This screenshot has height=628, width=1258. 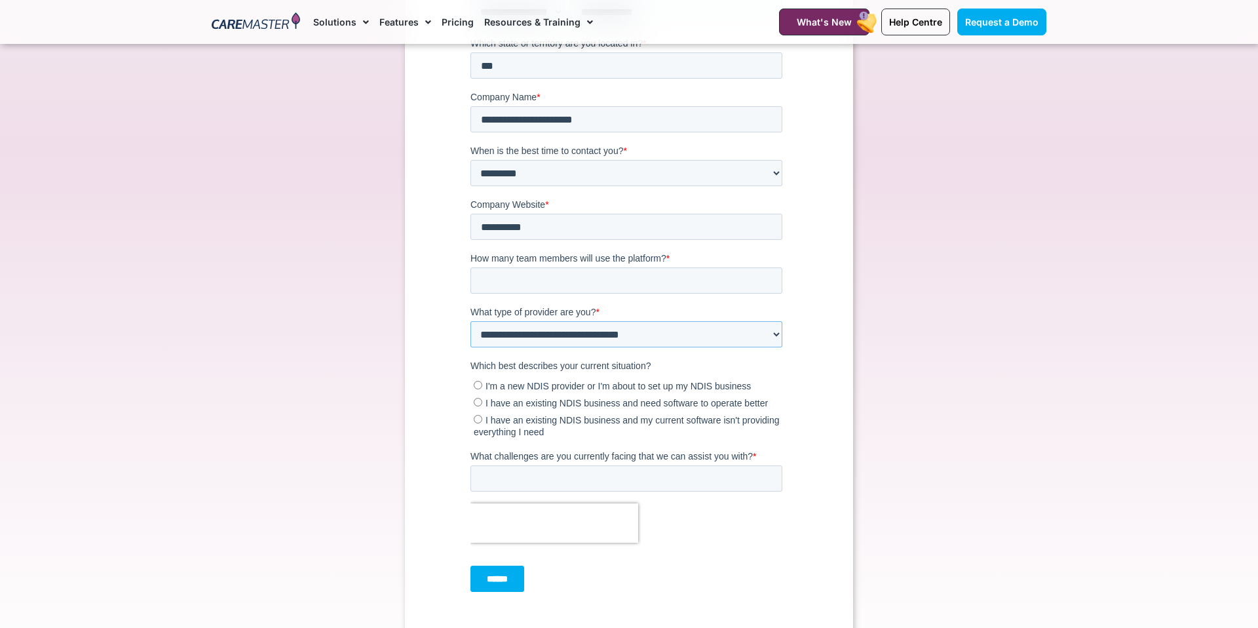 What do you see at coordinates (825, 22) in the screenshot?
I see `a: What's New` at bounding box center [825, 22].